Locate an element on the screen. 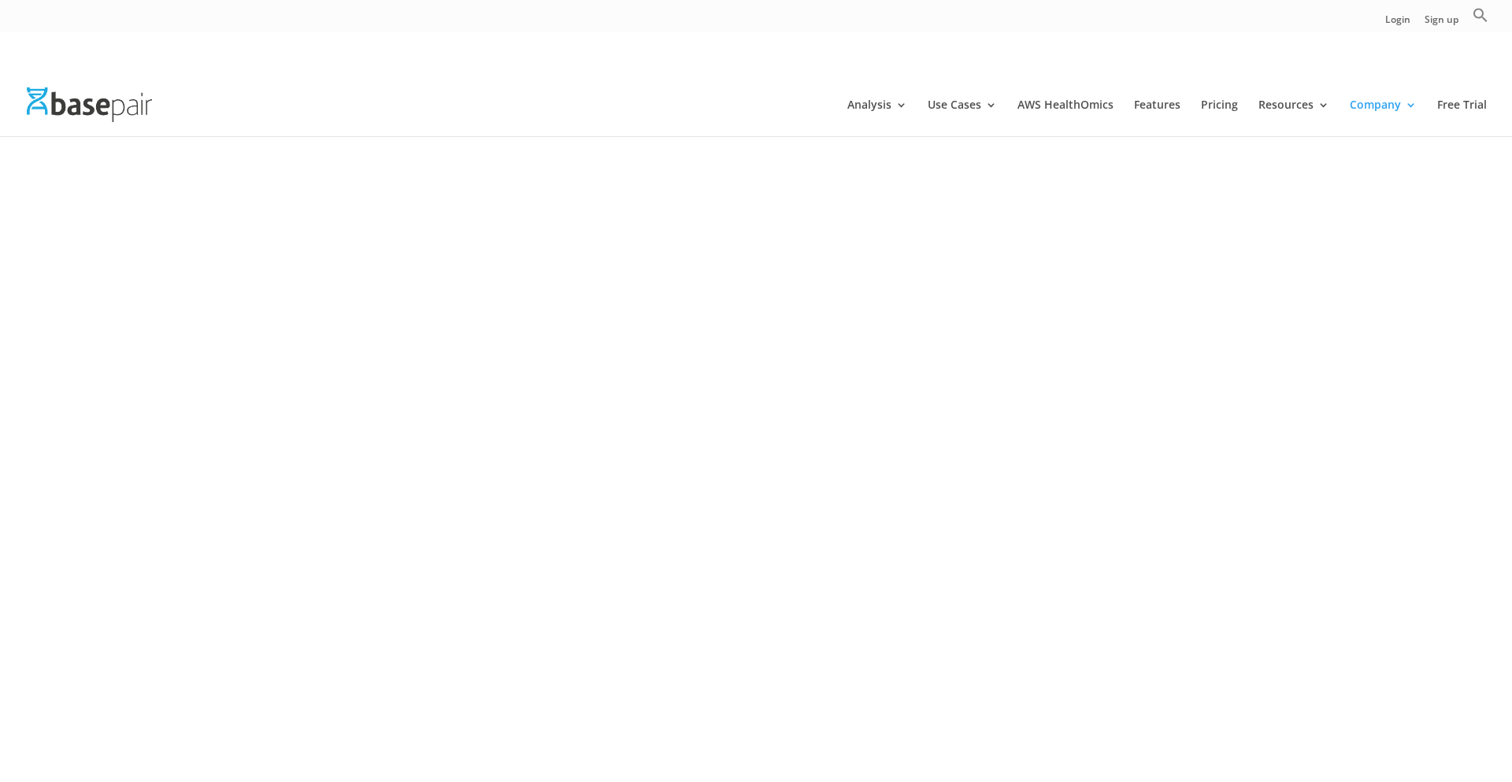 This screenshot has width=1512, height=782. a: Resources is located at coordinates (1294, 117).